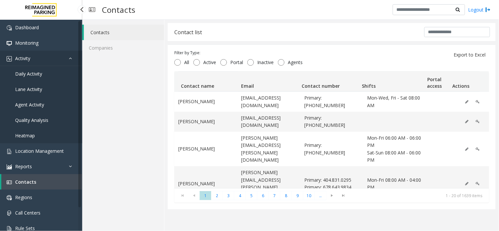 Image resolution: width=499 pixels, height=231 pixels. Describe the element at coordinates (25, 136) in the screenshot. I see `span: Heatmap` at that location.